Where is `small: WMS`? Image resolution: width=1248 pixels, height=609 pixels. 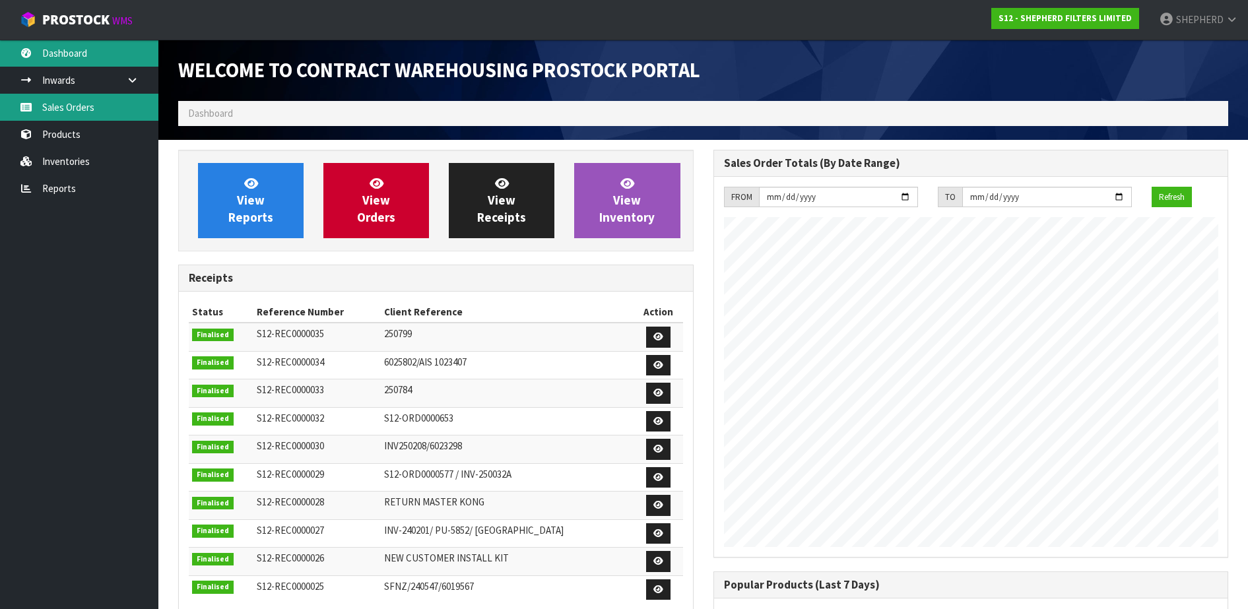 small: WMS is located at coordinates (122, 20).